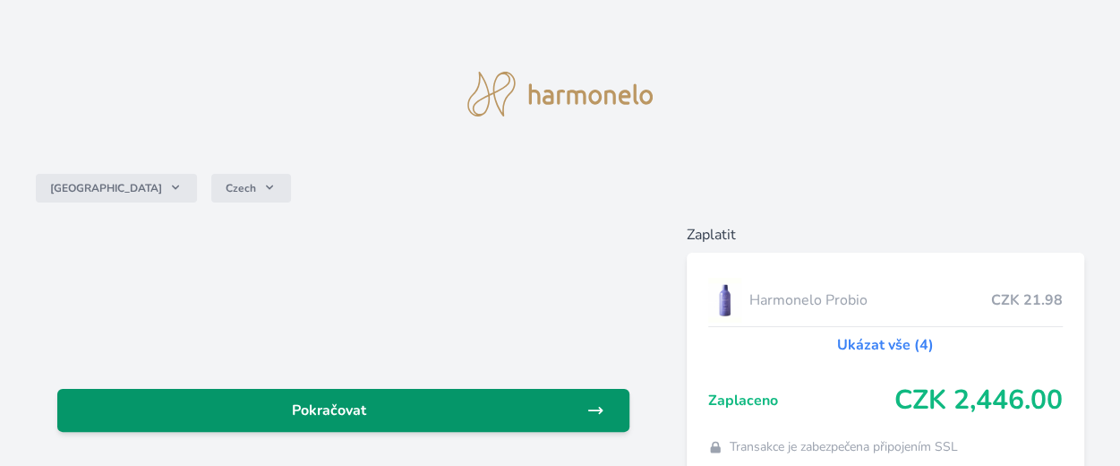 The image size is (1120, 466). I want to click on span: CZK 2,446.00, so click(979, 400).